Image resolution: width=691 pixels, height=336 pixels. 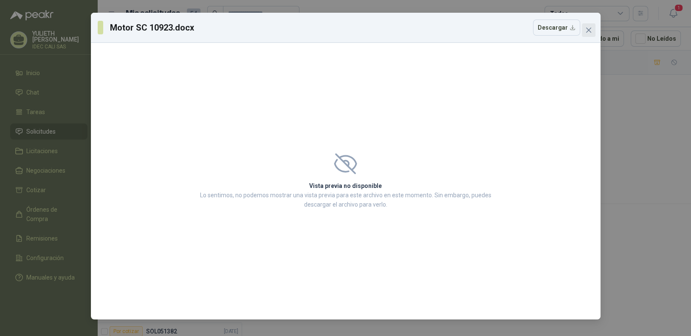 What do you see at coordinates (589, 30) in the screenshot?
I see `span: close` at bounding box center [589, 30].